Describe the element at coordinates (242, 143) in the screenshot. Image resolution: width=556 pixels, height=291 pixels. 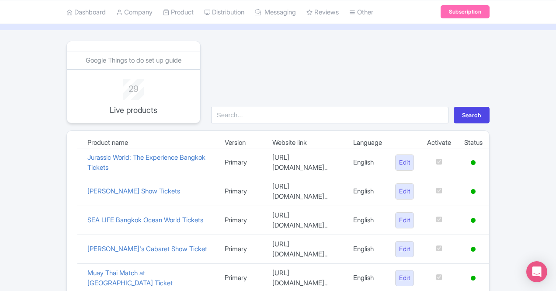
I see `td: Version` at that location.